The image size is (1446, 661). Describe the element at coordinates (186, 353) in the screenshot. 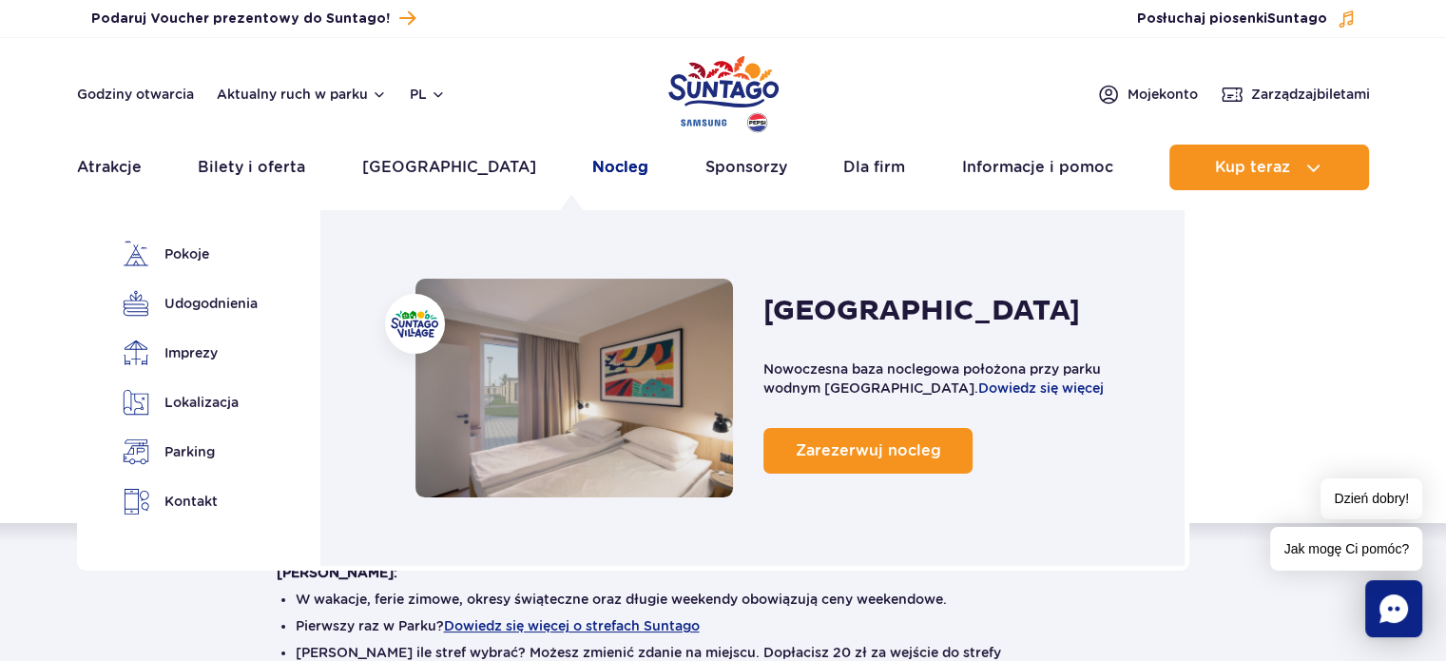

I see `a: Imprezy` at that location.